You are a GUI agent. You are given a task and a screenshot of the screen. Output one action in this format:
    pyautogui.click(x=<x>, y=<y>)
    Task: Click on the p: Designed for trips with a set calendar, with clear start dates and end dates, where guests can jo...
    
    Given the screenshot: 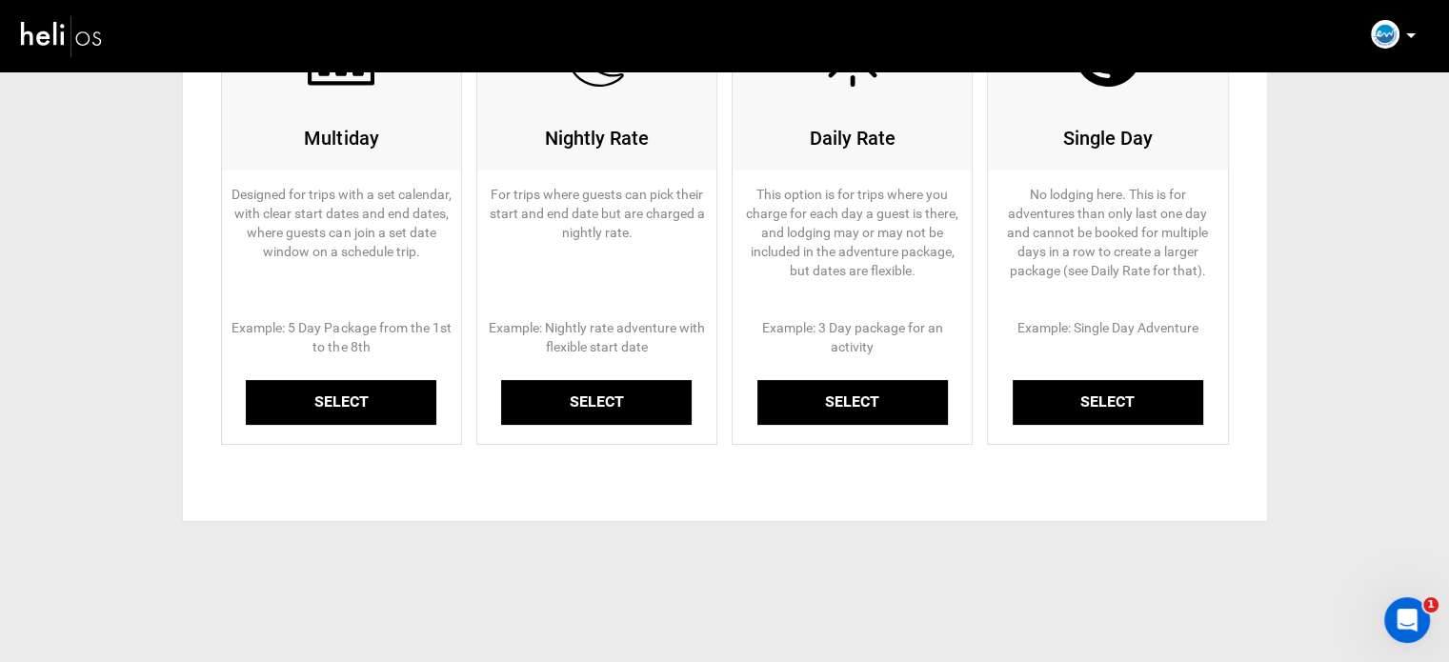 What is the action you would take?
    pyautogui.click(x=342, y=232)
    